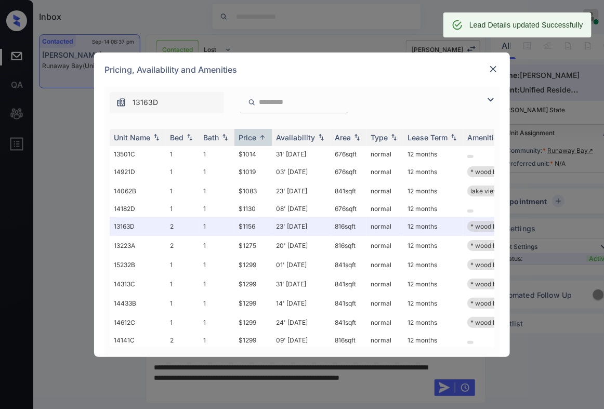 Image resolution: width=604 pixels, height=409 pixels. I want to click on td: $1130, so click(253, 208).